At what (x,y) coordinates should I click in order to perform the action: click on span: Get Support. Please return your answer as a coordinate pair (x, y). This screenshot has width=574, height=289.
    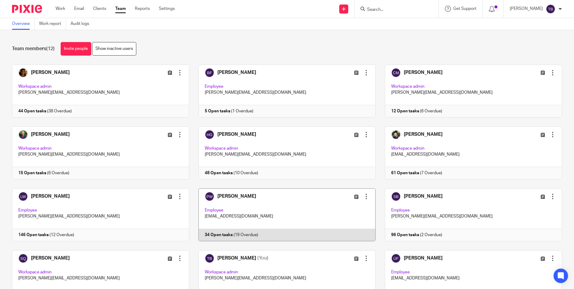
    Looking at the image, I should click on (465, 9).